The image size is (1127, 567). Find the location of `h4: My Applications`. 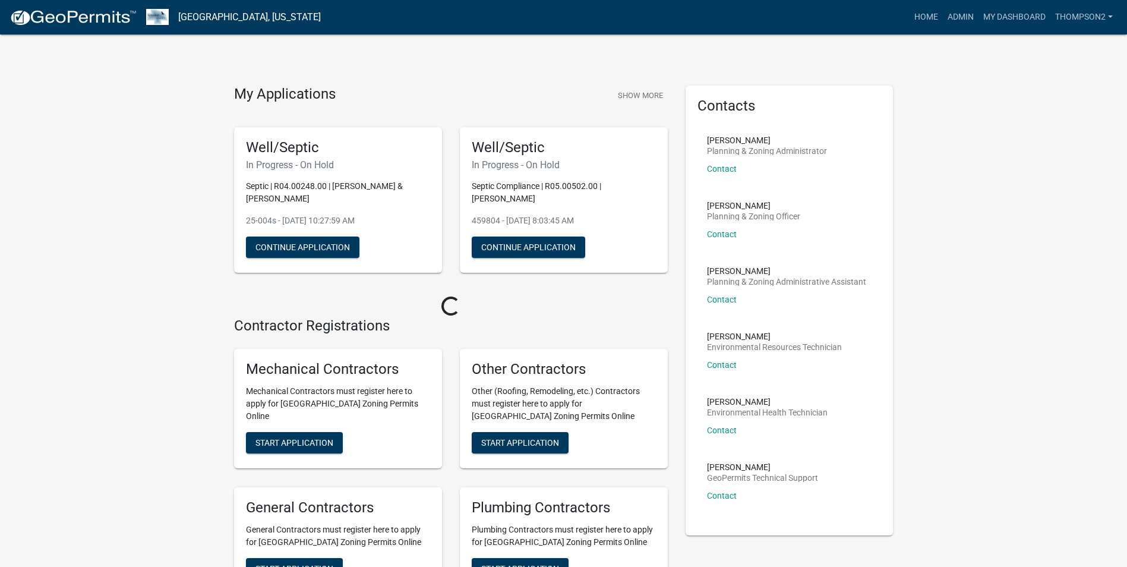

h4: My Applications is located at coordinates (285, 94).